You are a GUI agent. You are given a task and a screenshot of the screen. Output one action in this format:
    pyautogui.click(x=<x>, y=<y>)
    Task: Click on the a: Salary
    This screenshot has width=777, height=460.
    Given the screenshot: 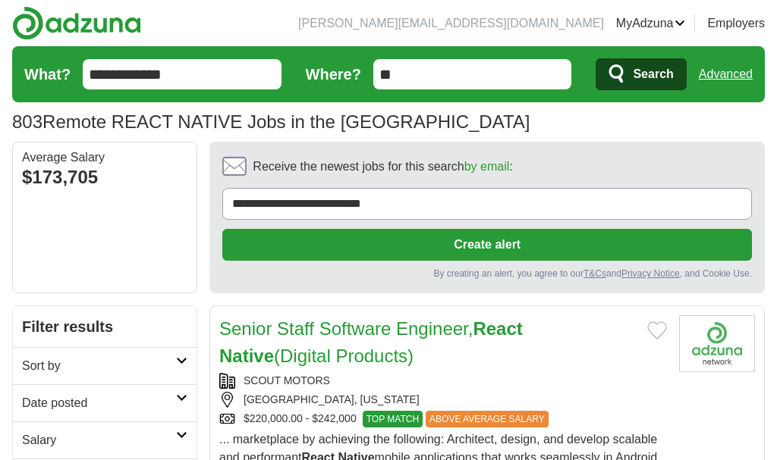 What is the action you would take?
    pyautogui.click(x=105, y=440)
    